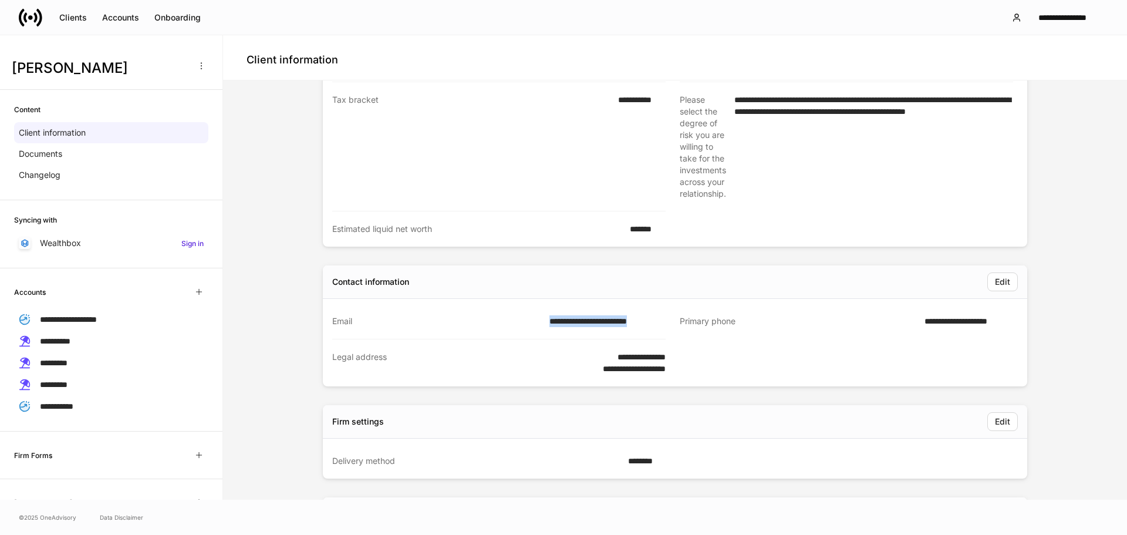 The height and width of the screenshot is (535, 1127). What do you see at coordinates (703, 147) in the screenshot?
I see `div: Please select the degree of risk you are willing to take for the investments across your relation...` at bounding box center [703, 147].